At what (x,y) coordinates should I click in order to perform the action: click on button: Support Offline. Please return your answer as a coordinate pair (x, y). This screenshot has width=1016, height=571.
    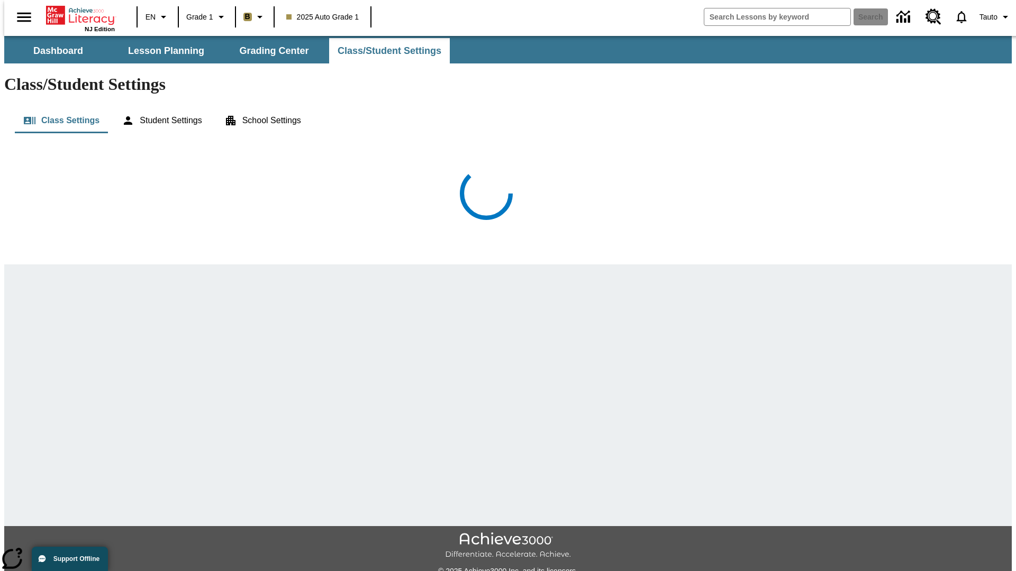
    Looking at the image, I should click on (70, 559).